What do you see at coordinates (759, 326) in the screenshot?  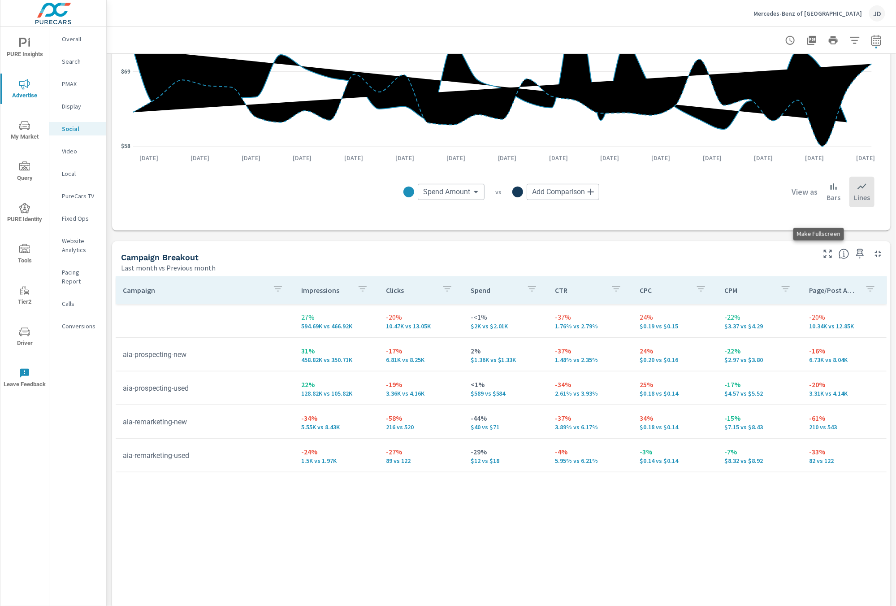 I see `p: $3.37 vs $4.29` at bounding box center [759, 326].